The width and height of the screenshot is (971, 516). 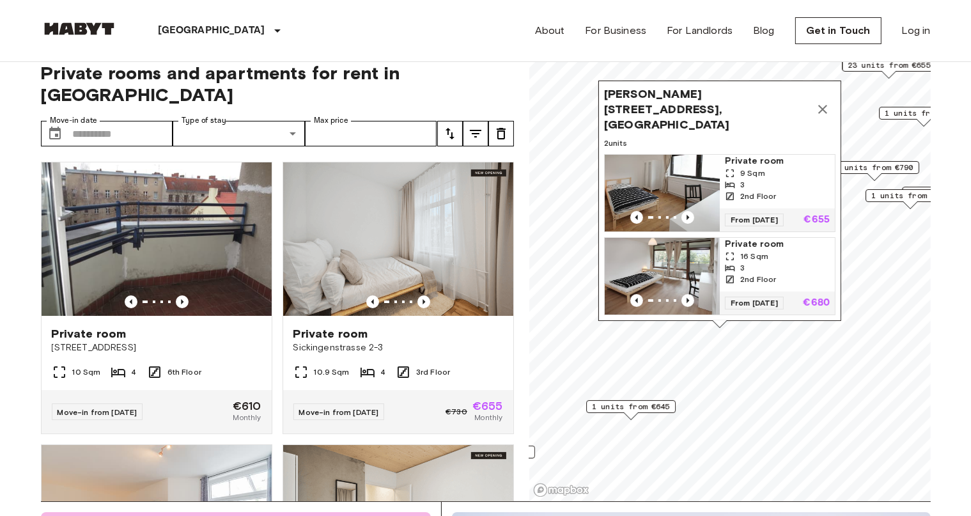 I want to click on a: Mapbox logo, so click(x=561, y=489).